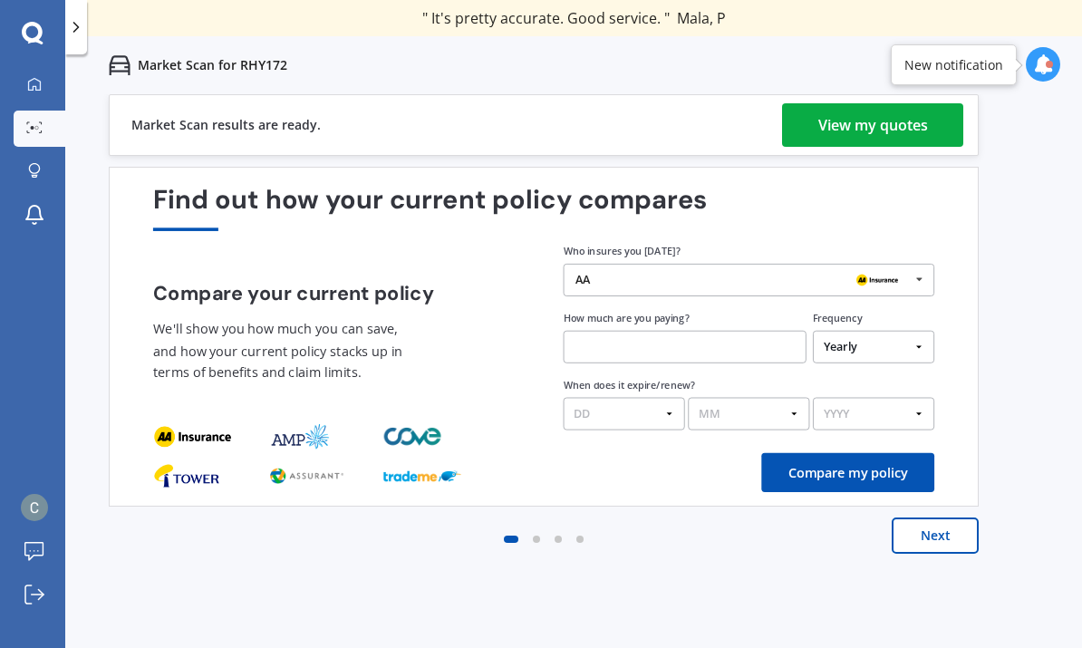 This screenshot has width=1082, height=648. I want to click on a: View my quotes, so click(873, 125).